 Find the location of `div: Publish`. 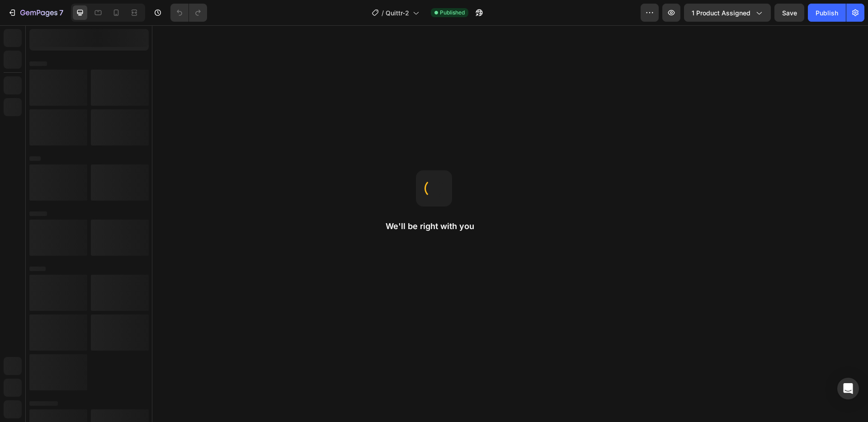

div: Publish is located at coordinates (827, 13).